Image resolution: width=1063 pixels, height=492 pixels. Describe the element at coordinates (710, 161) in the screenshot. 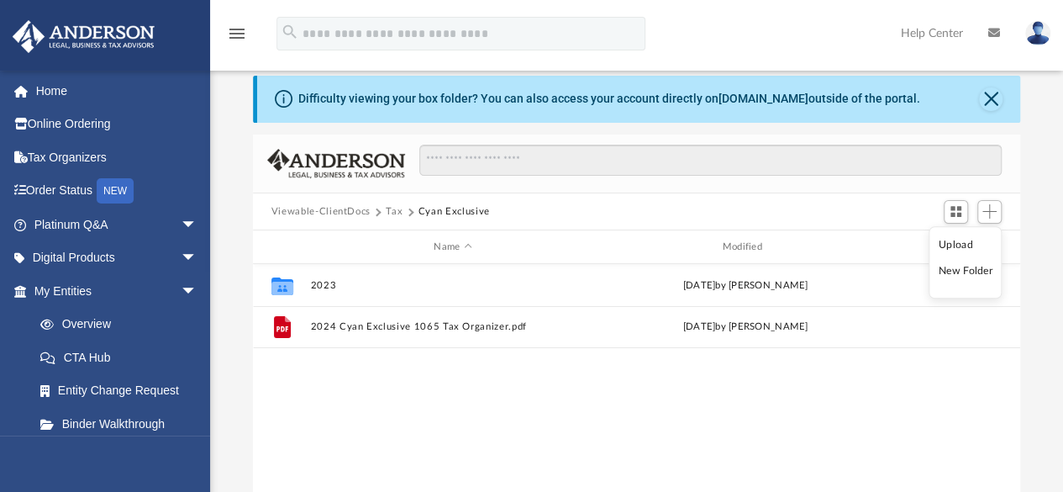

I see `input: Search files and folders` at that location.